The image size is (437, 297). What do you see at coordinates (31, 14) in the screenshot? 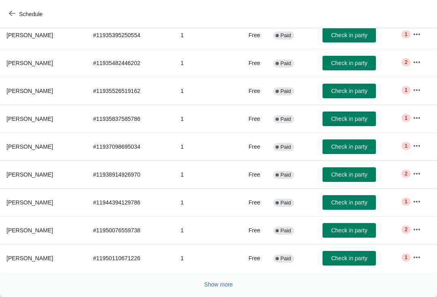
I see `span: Schedule` at bounding box center [31, 14].